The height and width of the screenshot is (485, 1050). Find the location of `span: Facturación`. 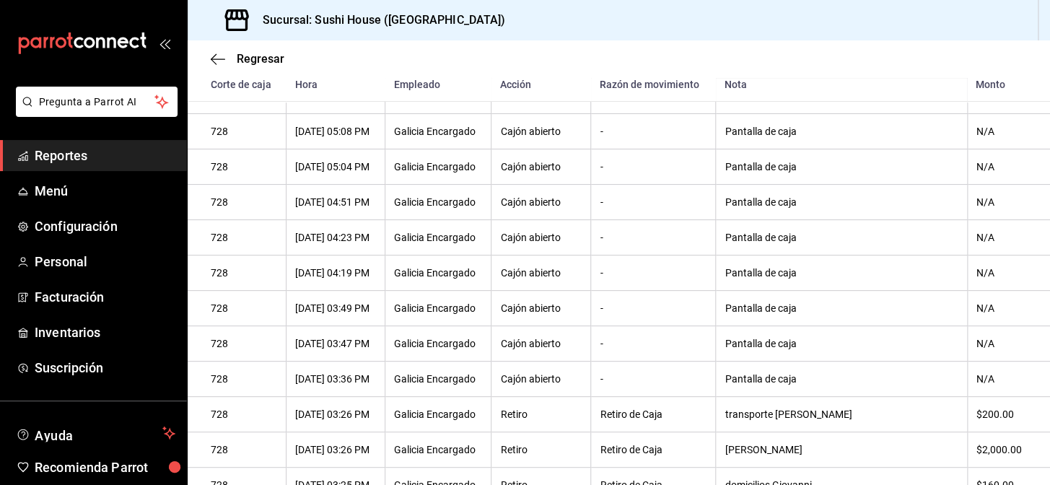

span: Facturación is located at coordinates (105, 297).